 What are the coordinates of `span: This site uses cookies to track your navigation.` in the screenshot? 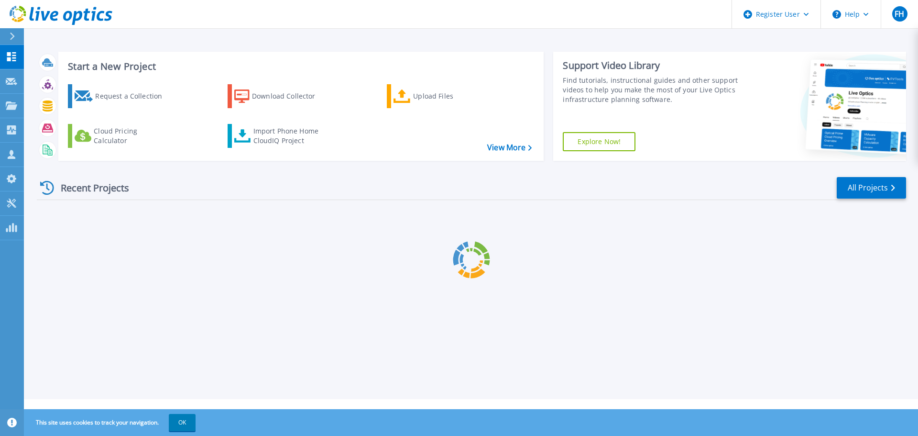 It's located at (111, 422).